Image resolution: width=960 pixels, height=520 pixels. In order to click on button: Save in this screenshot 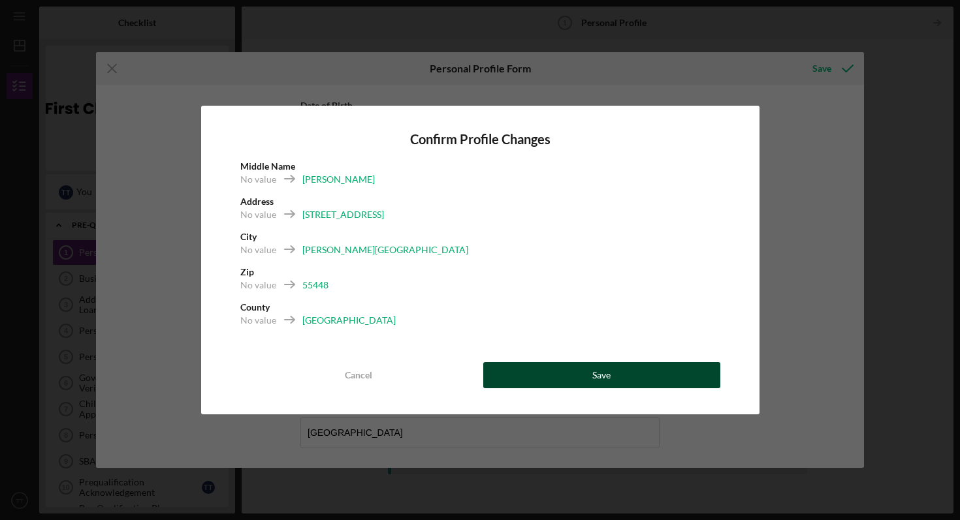, I will do `click(601, 375)`.